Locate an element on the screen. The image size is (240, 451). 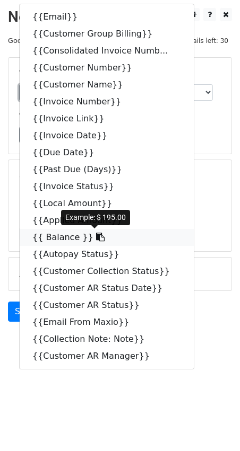
a: {{Invoice Number}} is located at coordinates (107, 102).